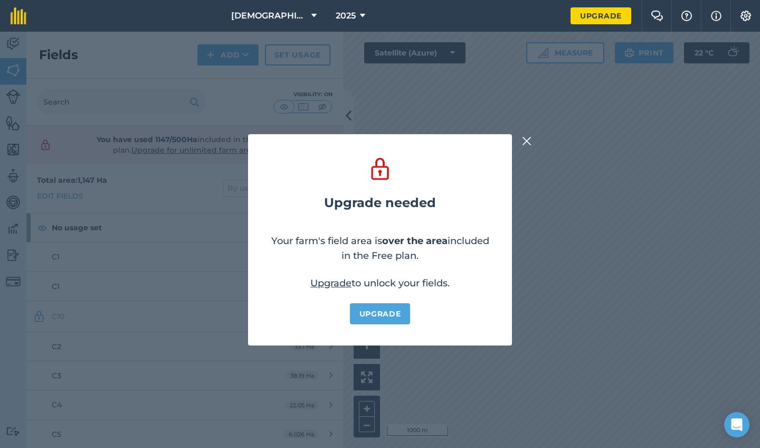  Describe the element at coordinates (380, 283) in the screenshot. I see `p: to unlock your fields.` at that location.